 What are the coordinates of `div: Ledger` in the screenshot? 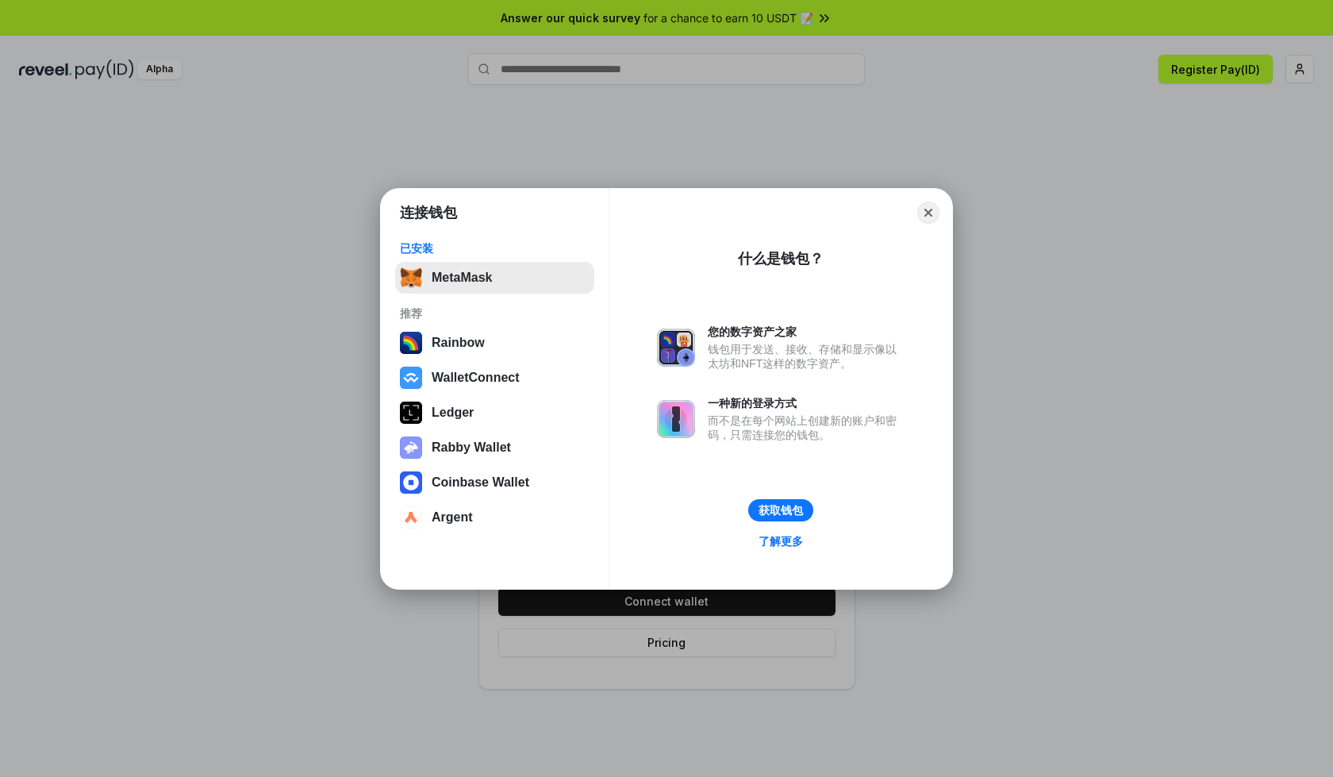 It's located at (452, 413).